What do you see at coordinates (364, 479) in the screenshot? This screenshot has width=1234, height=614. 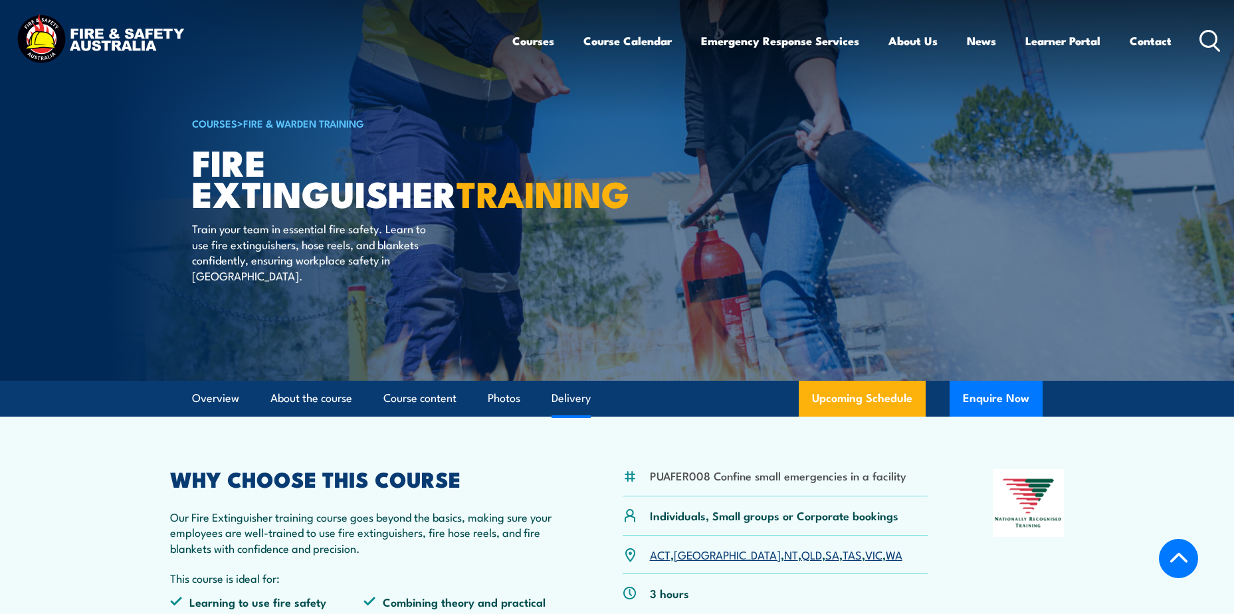 I see `h2: WHY CHOOSE THIS COURSE` at bounding box center [364, 479].